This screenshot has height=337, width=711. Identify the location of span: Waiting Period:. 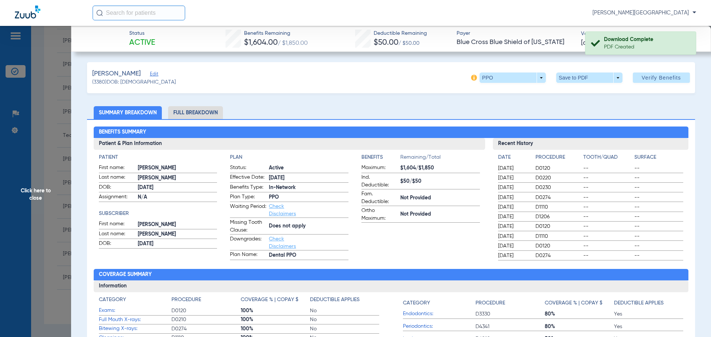
(248, 210).